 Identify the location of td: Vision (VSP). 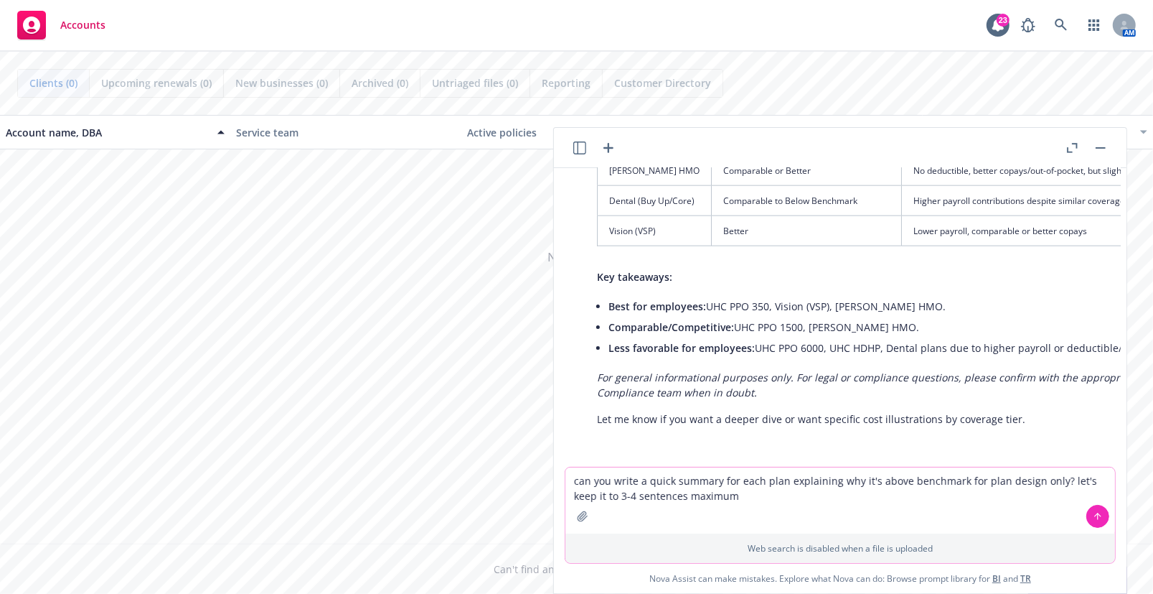
(655, 231).